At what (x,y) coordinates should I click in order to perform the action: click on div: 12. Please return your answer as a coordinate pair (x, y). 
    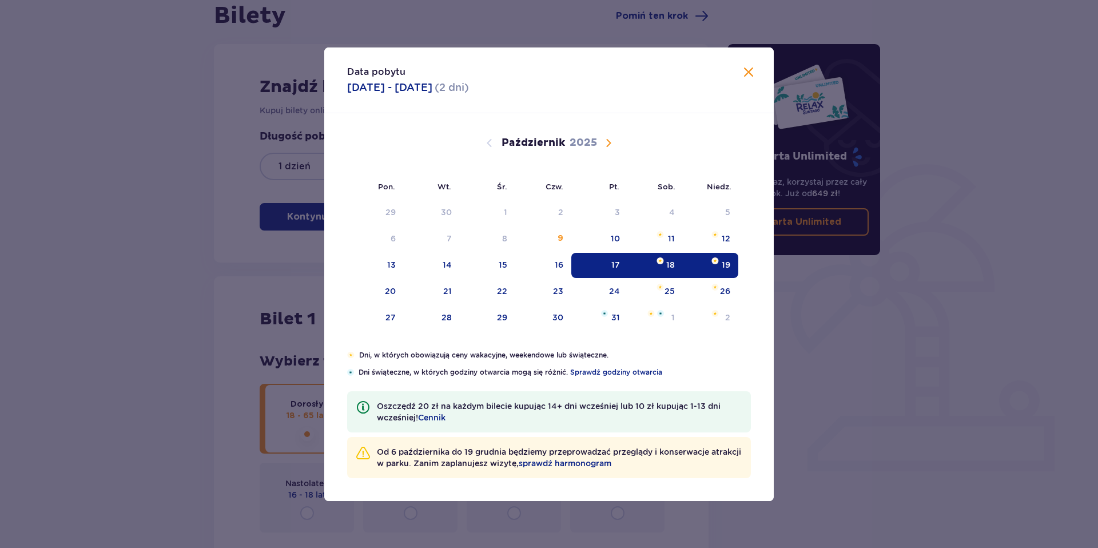
    Looking at the image, I should click on (726, 239).